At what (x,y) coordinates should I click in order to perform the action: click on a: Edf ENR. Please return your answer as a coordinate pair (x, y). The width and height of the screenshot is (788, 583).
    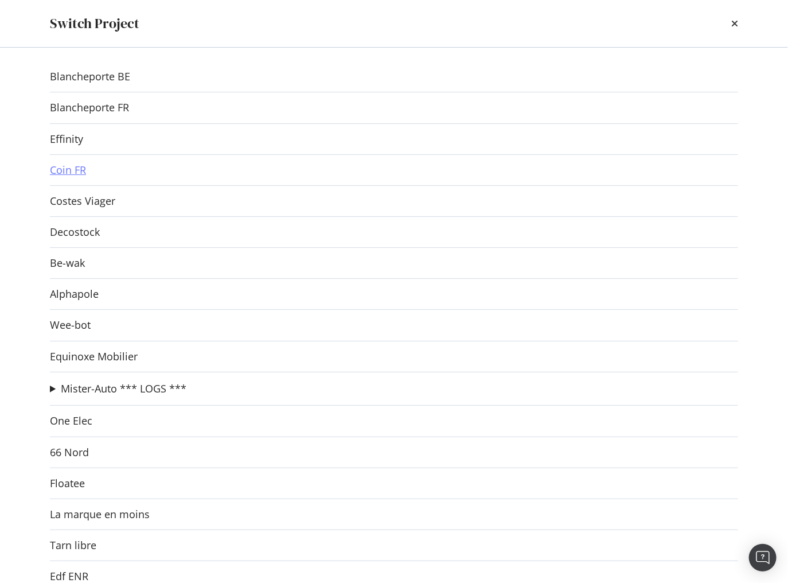
    Looking at the image, I should click on (69, 576).